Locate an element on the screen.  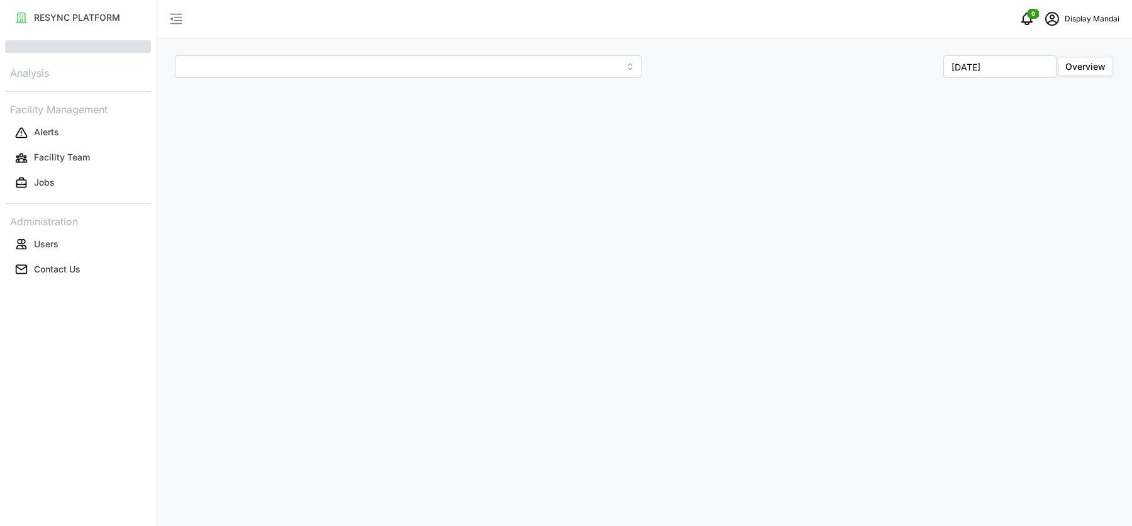
p: Facility Team is located at coordinates (62, 157).